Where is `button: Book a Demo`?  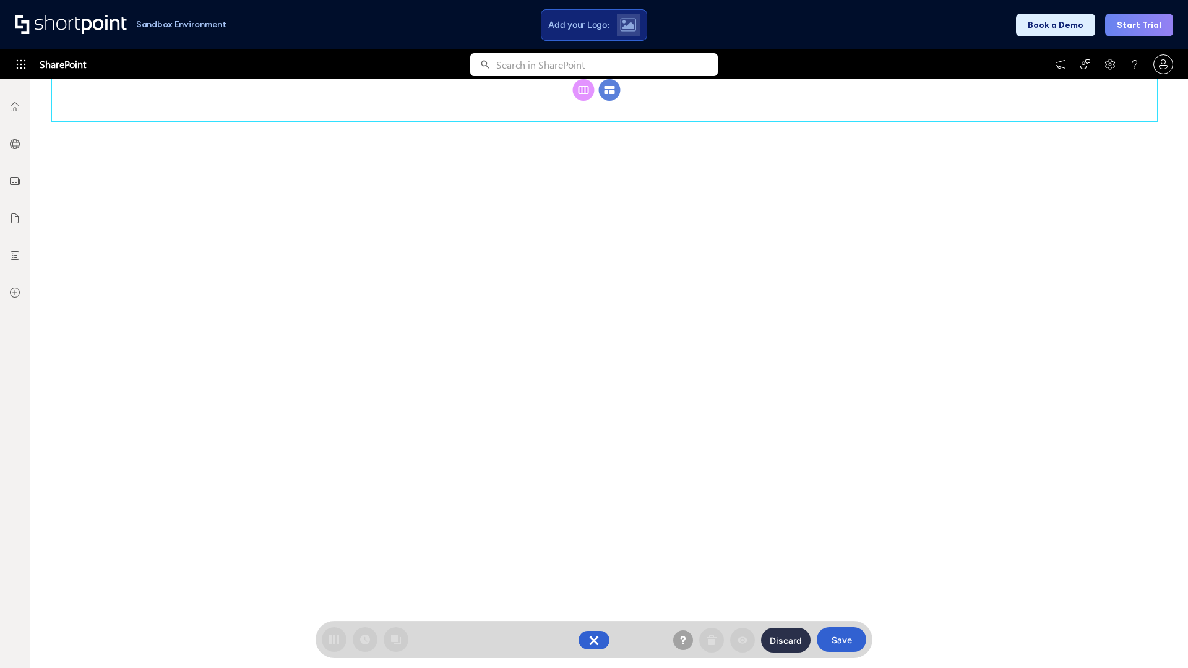 button: Book a Demo is located at coordinates (1055, 25).